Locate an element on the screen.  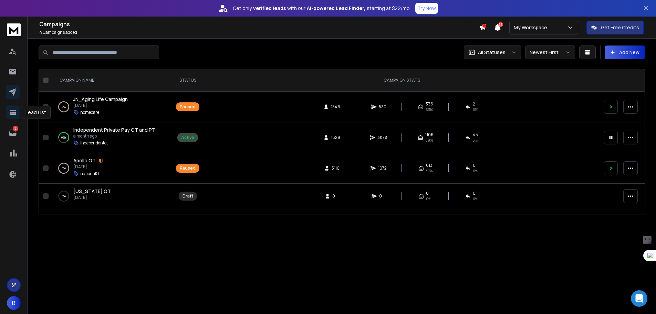
span: 1546 is located at coordinates (335, 107).